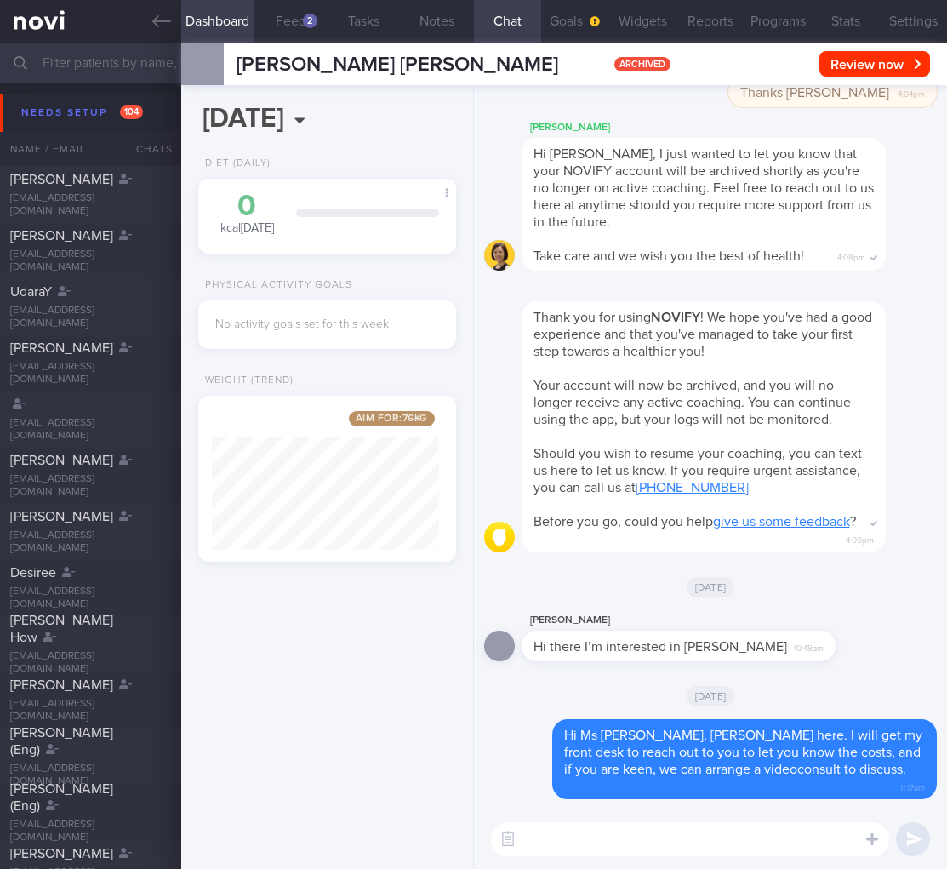  What do you see at coordinates (695, 522) in the screenshot?
I see `span: Before you go, could you help ?` at bounding box center [695, 522].